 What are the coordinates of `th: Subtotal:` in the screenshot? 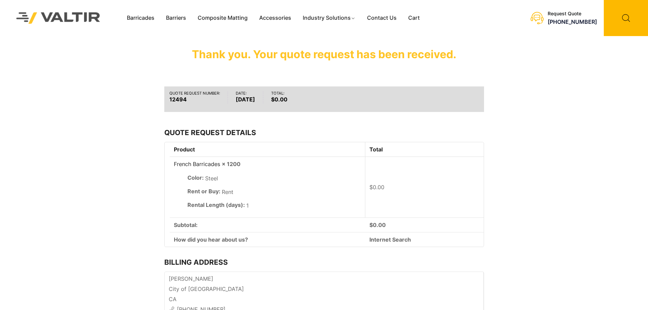 It's located at (268, 224).